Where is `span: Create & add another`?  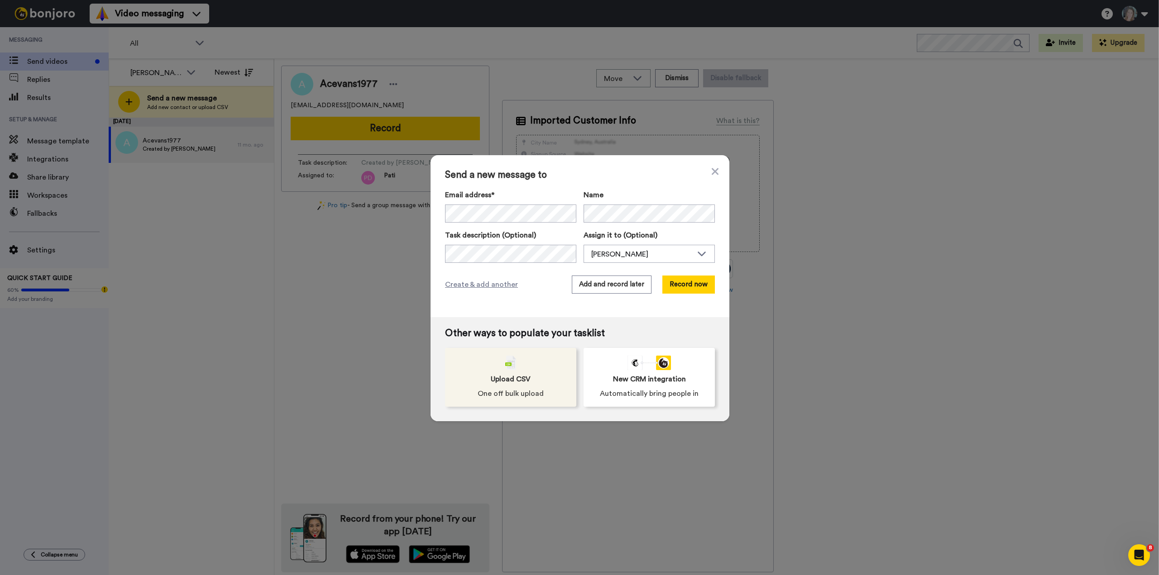
span: Create & add another is located at coordinates (481, 285).